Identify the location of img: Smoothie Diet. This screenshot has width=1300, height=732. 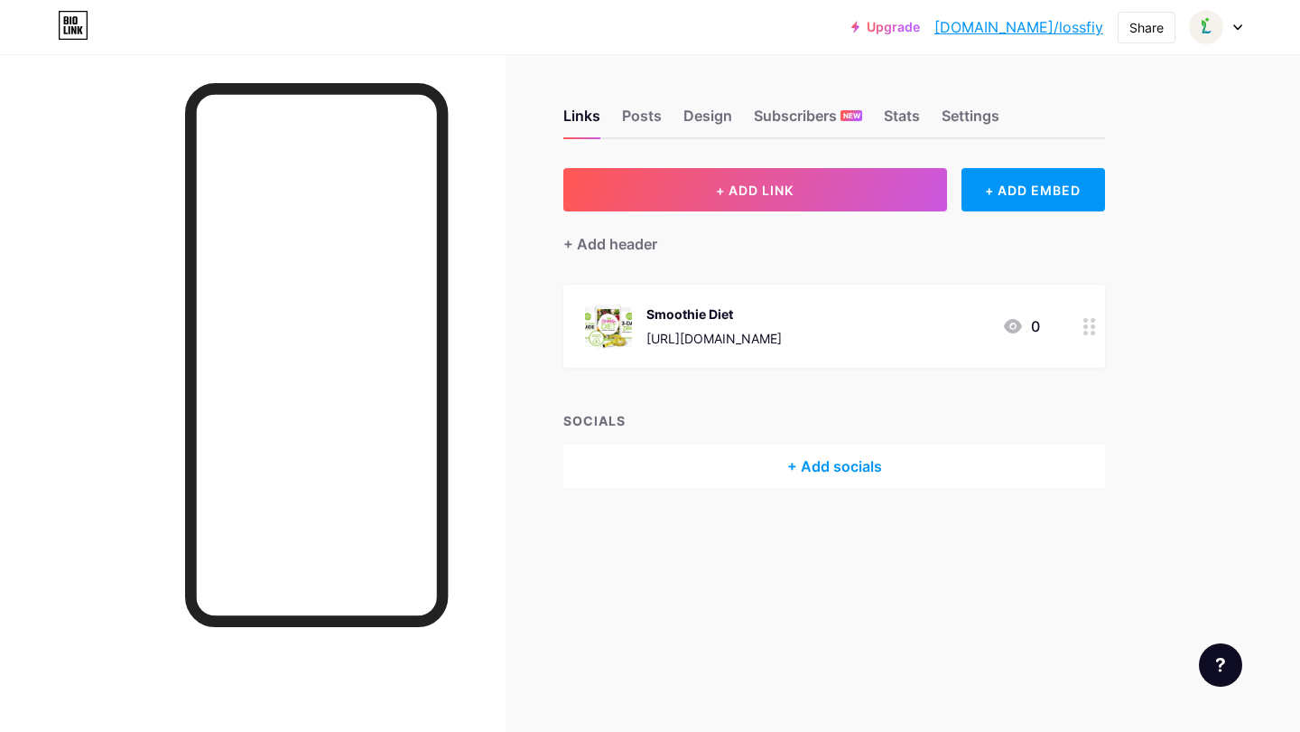
(609, 326).